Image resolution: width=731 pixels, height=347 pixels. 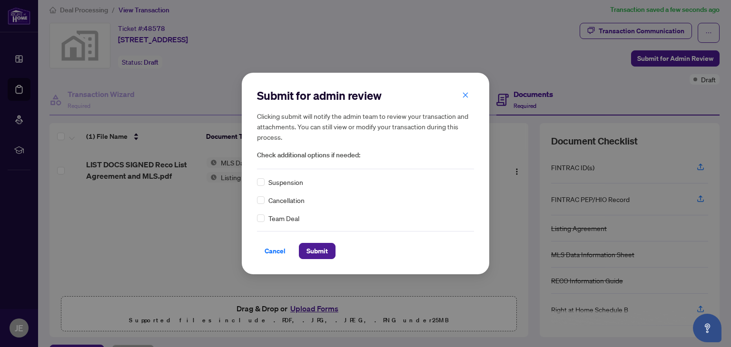 I want to click on h2: Submit for admin review, so click(x=365, y=96).